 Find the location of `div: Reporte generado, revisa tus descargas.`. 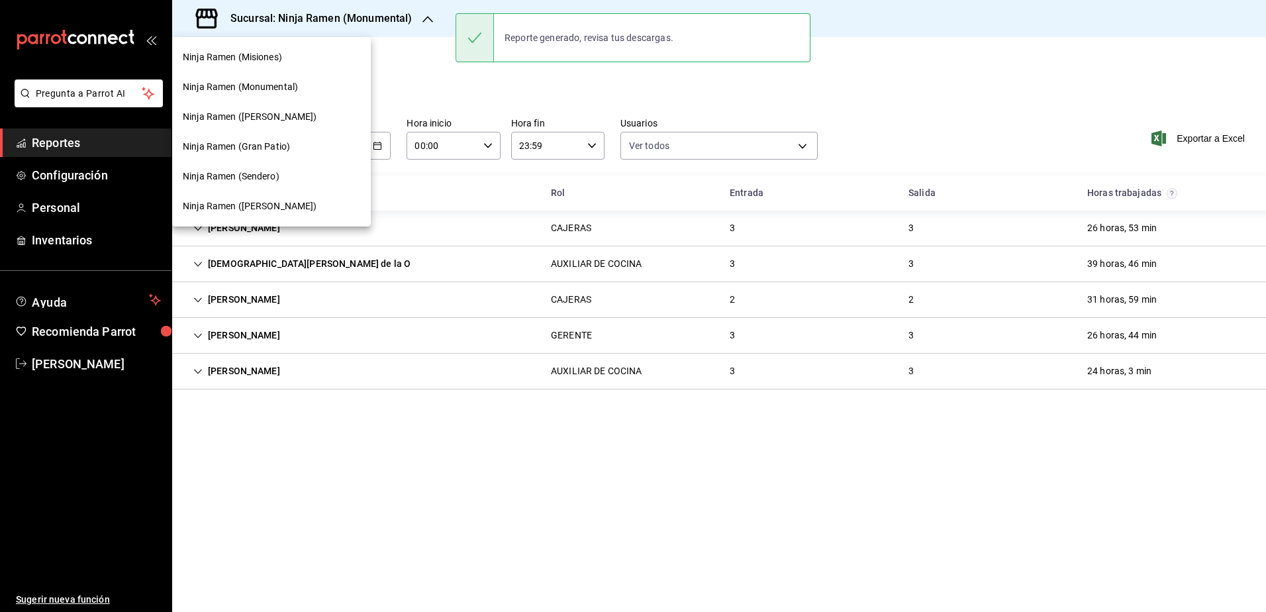

div: Reporte generado, revisa tus descargas. is located at coordinates (589, 38).